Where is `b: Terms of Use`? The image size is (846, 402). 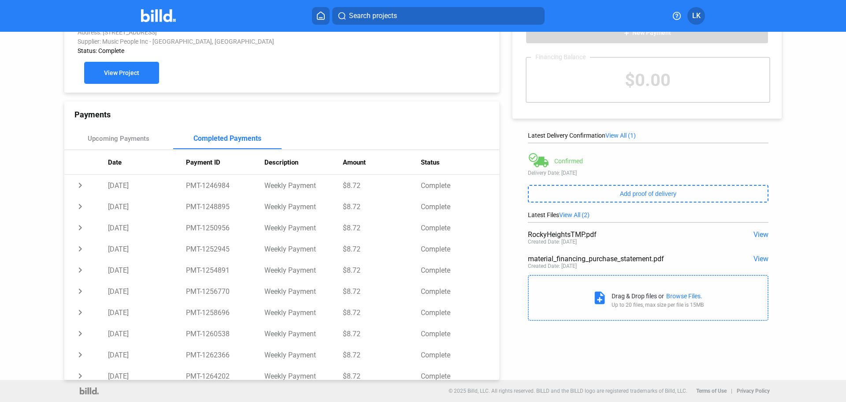
b: Terms of Use is located at coordinates (712, 391).